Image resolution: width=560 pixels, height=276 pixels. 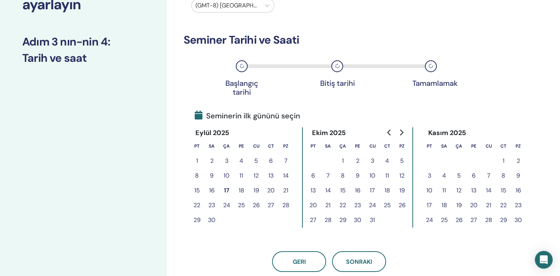 I want to click on div: Eylül 2025, so click(x=213, y=133).